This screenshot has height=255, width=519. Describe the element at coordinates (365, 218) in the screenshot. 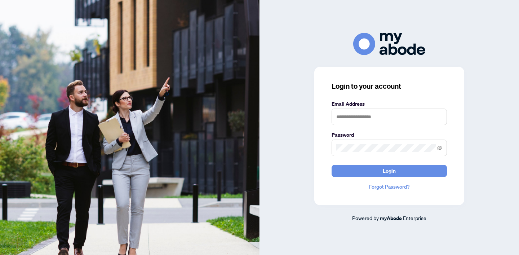

I see `span: Powered by` at that location.